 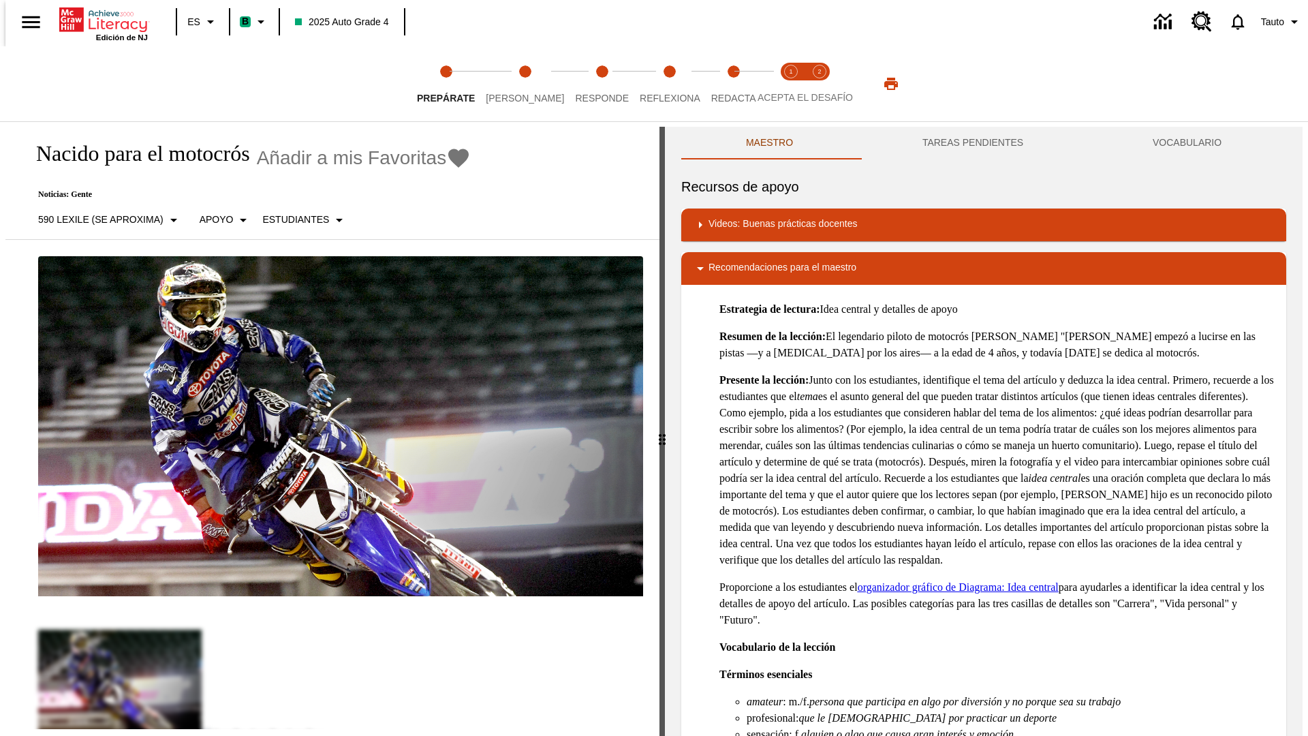 What do you see at coordinates (364, 157) in the screenshot?
I see `button: Añadir a mis Favoritas - Nacido para el motocrós` at bounding box center [364, 157].